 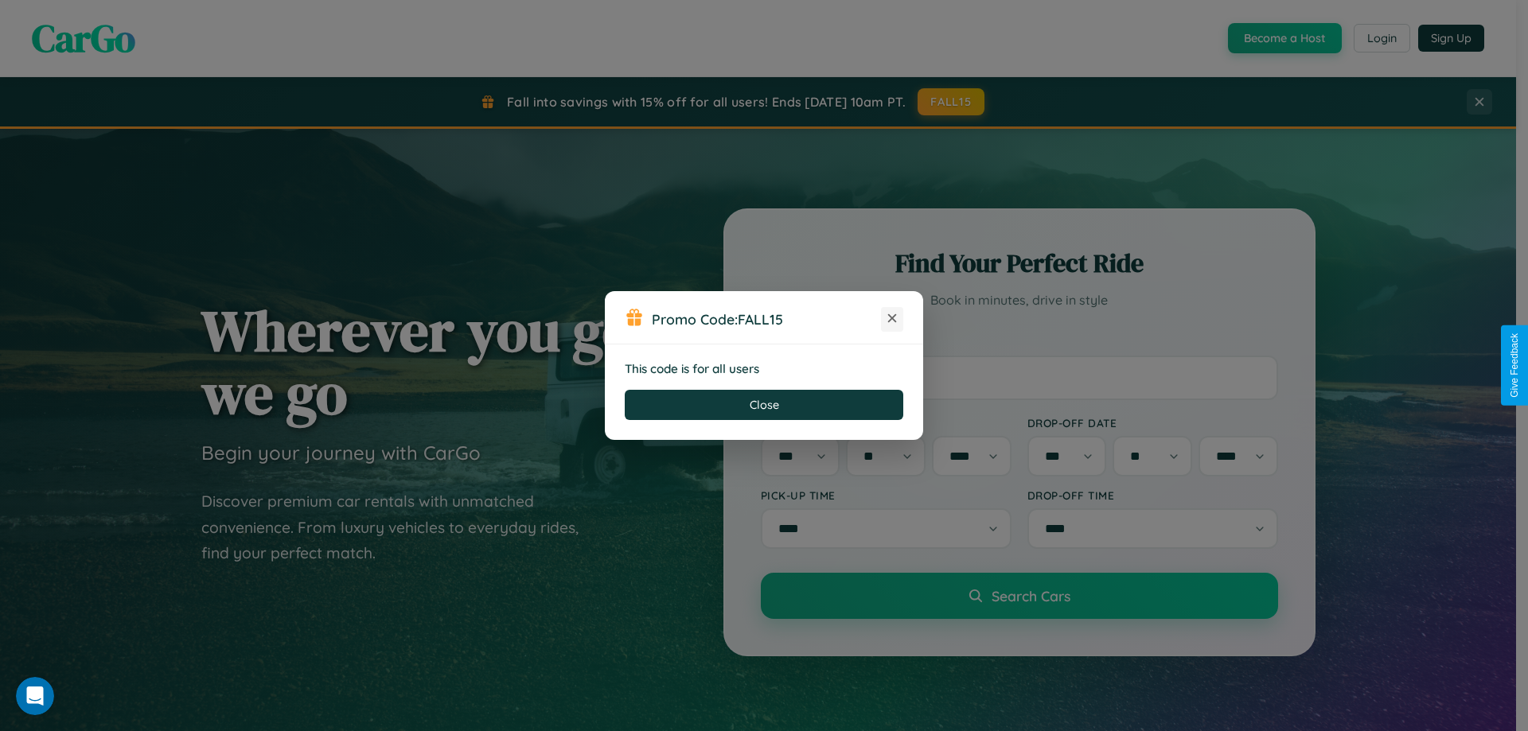 I want to click on b: FALL15, so click(x=760, y=319).